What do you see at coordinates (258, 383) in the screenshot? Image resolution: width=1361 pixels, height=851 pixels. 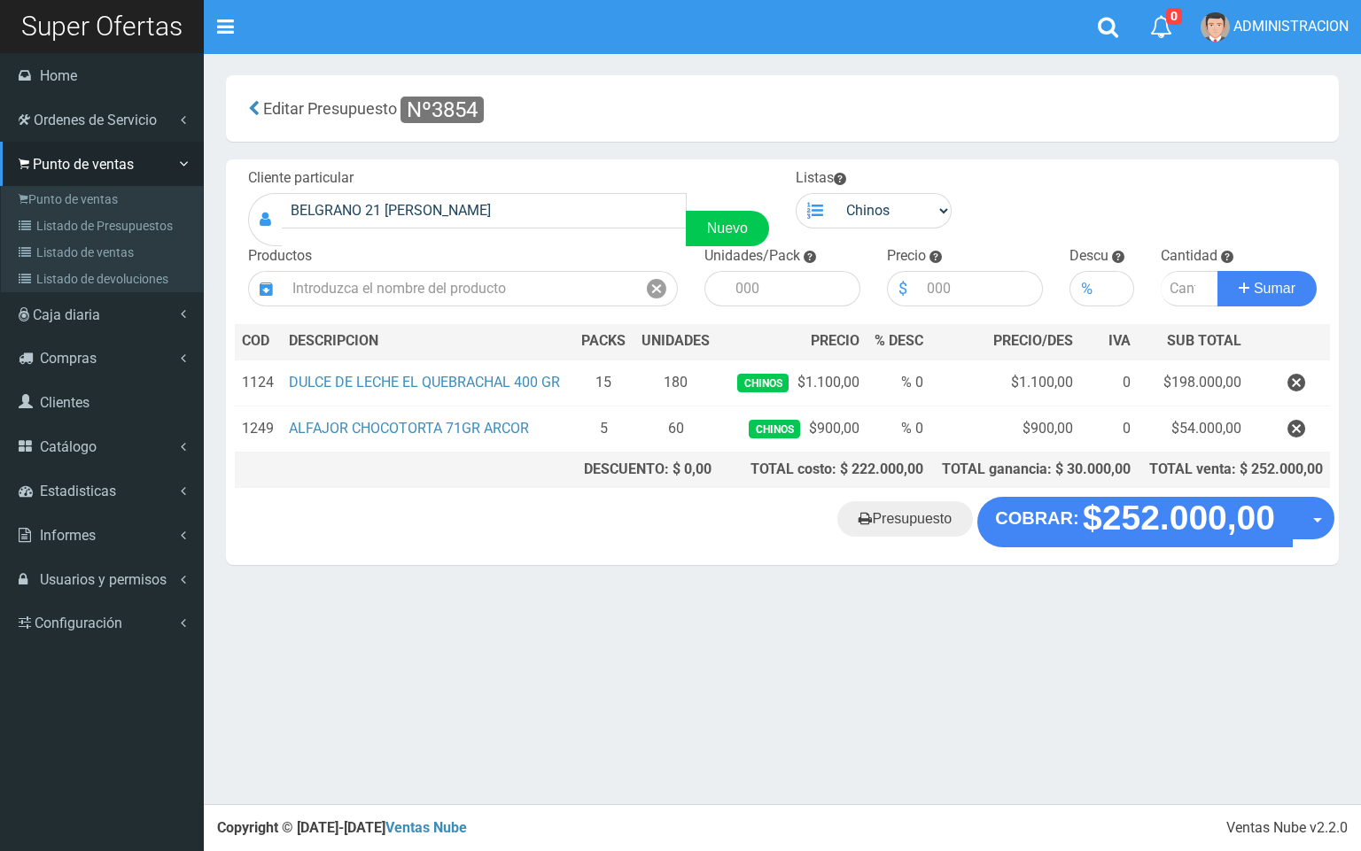 I see `td: 1124` at bounding box center [258, 383].